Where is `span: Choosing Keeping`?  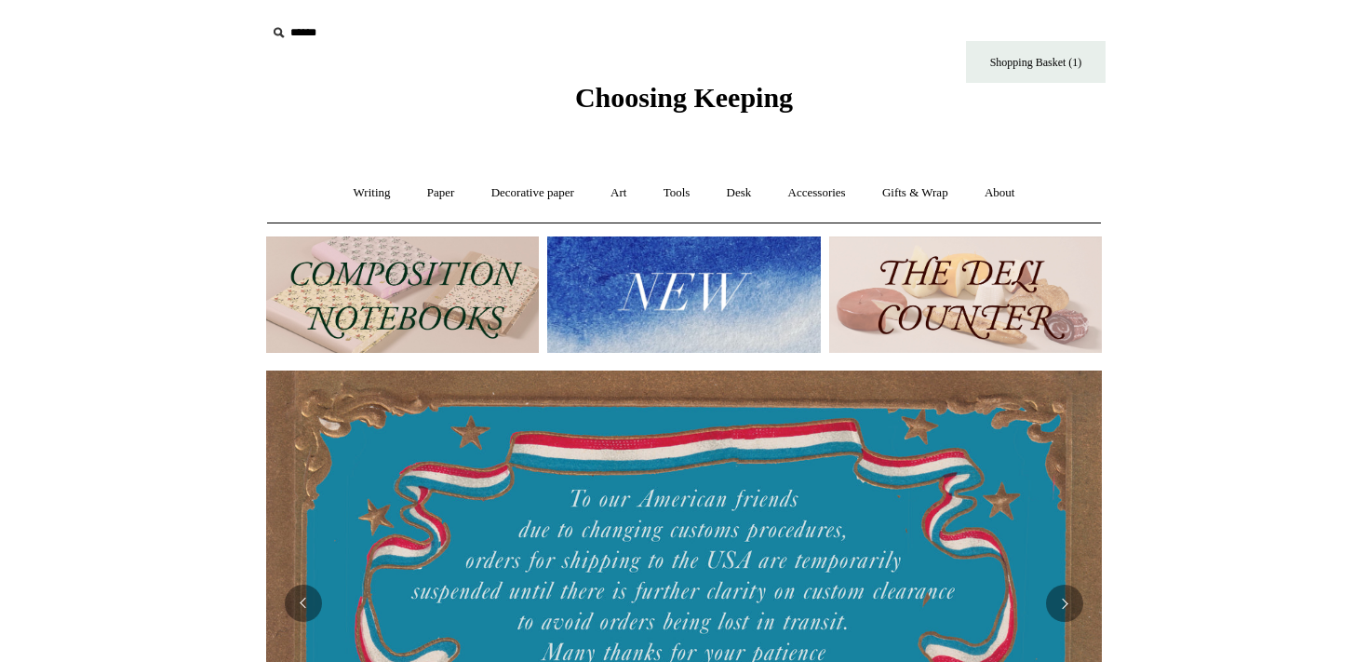 span: Choosing Keeping is located at coordinates (684, 97).